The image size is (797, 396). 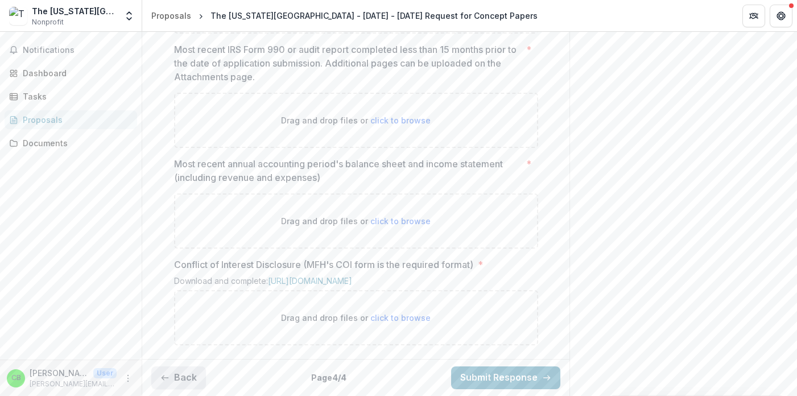 I want to click on button: Notifications, so click(x=71, y=50).